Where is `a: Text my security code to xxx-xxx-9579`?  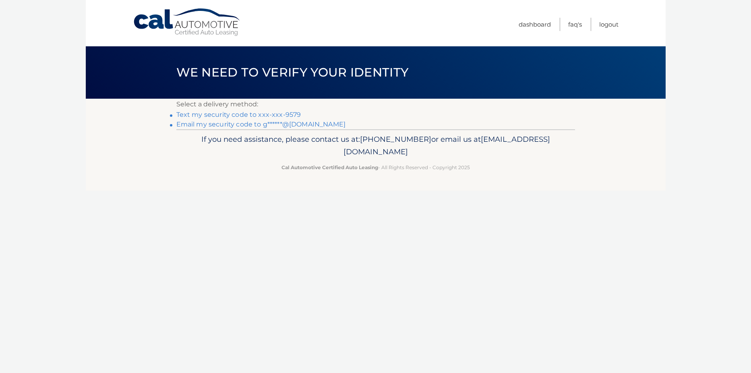 a: Text my security code to xxx-xxx-9579 is located at coordinates (239, 114).